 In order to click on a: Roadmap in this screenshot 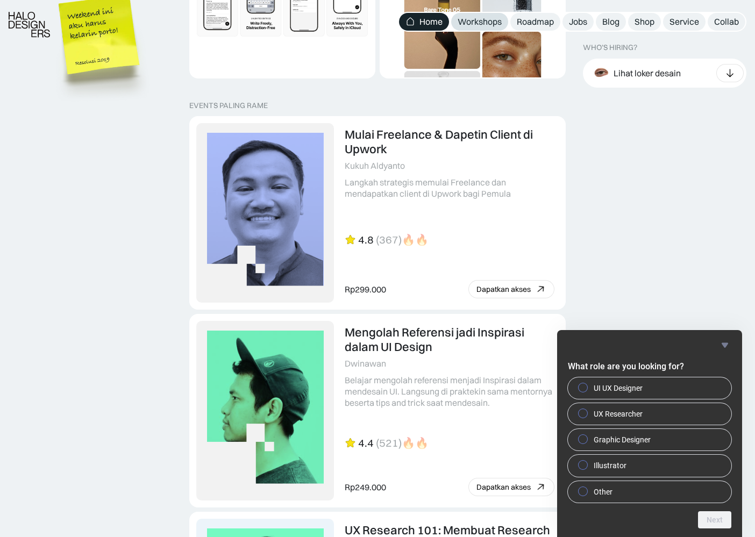, I will do `click(535, 22)`.